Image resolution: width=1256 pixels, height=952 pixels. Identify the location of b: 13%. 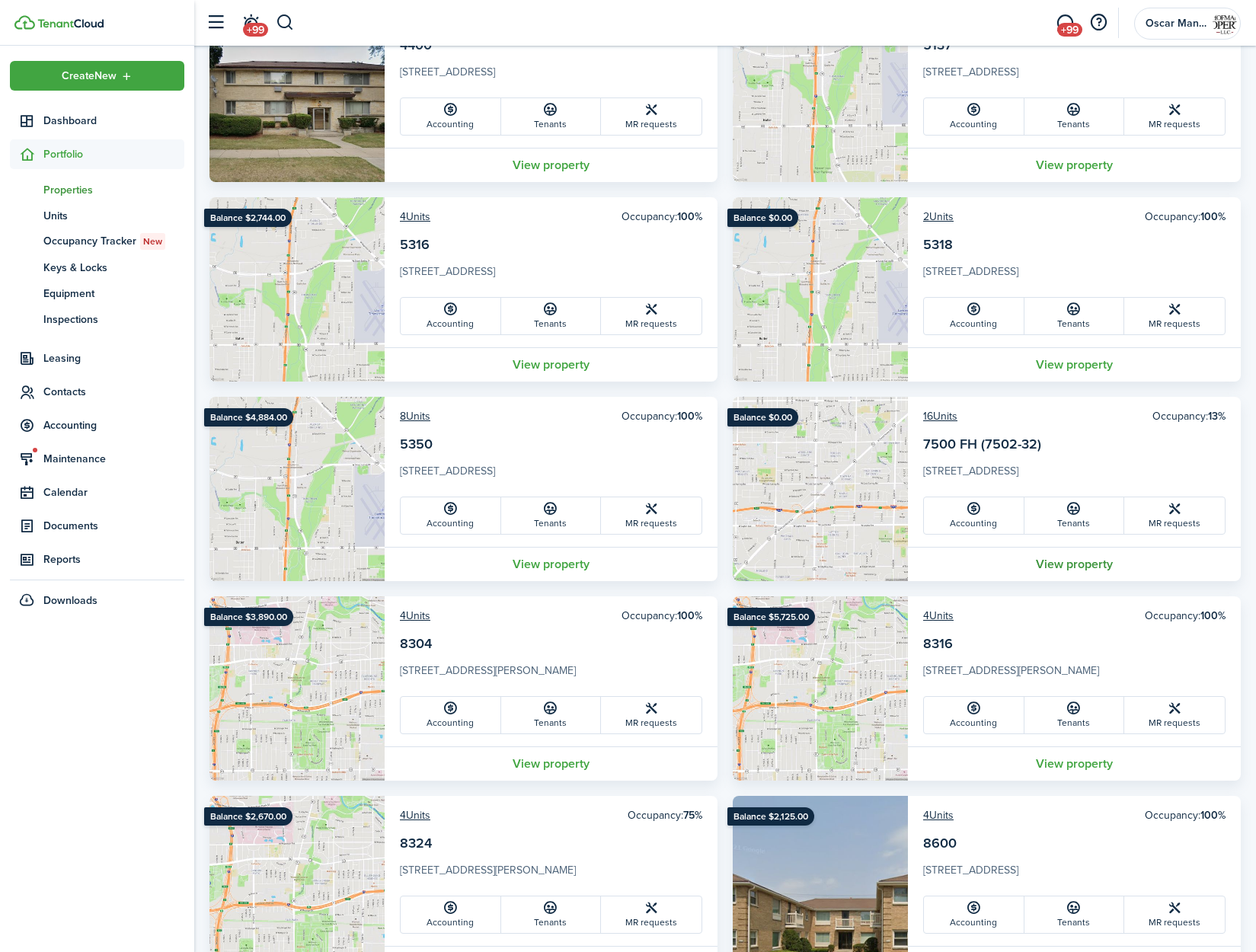
(1216, 416).